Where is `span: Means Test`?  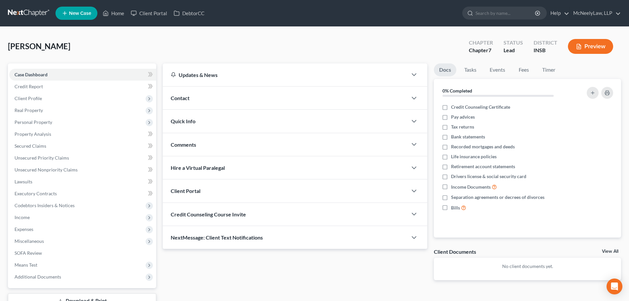 span: Means Test is located at coordinates (26, 264).